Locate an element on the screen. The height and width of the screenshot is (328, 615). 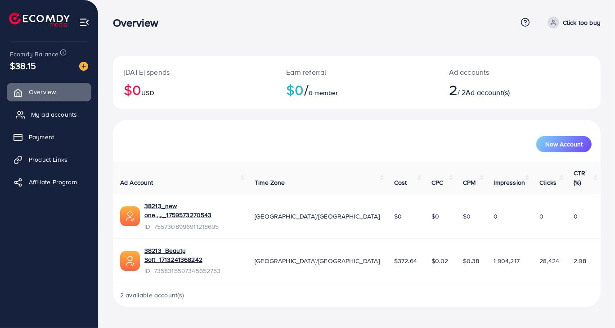
span: Cost is located at coordinates (401, 182).